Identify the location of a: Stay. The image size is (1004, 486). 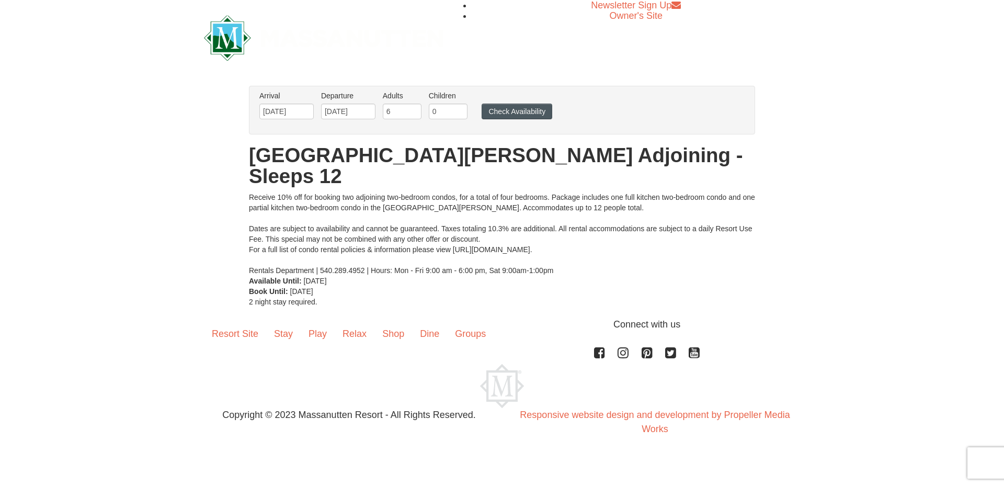
(283, 334).